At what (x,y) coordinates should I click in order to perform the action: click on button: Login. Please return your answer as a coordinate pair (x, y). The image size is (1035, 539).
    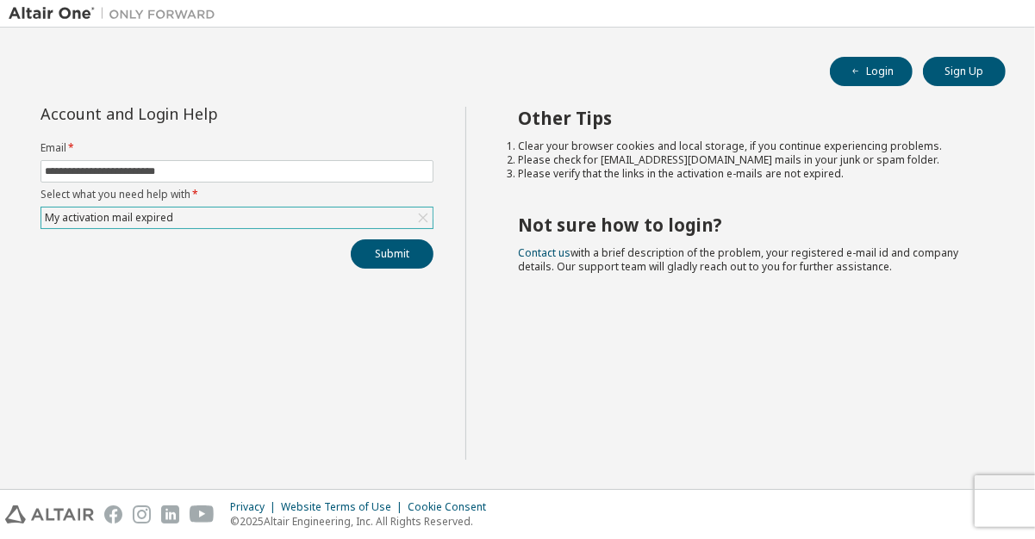
    Looking at the image, I should click on (871, 72).